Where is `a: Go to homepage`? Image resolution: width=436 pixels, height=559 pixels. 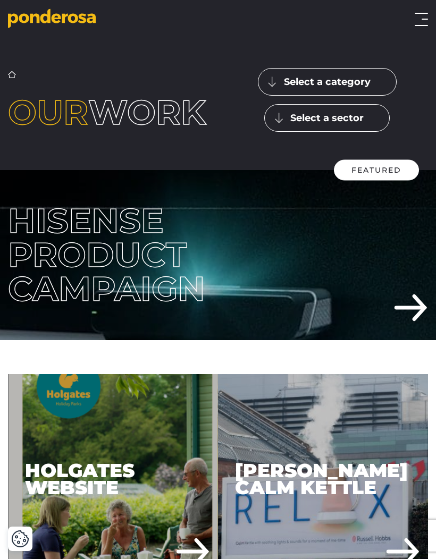
a: Go to homepage is located at coordinates (54, 19).